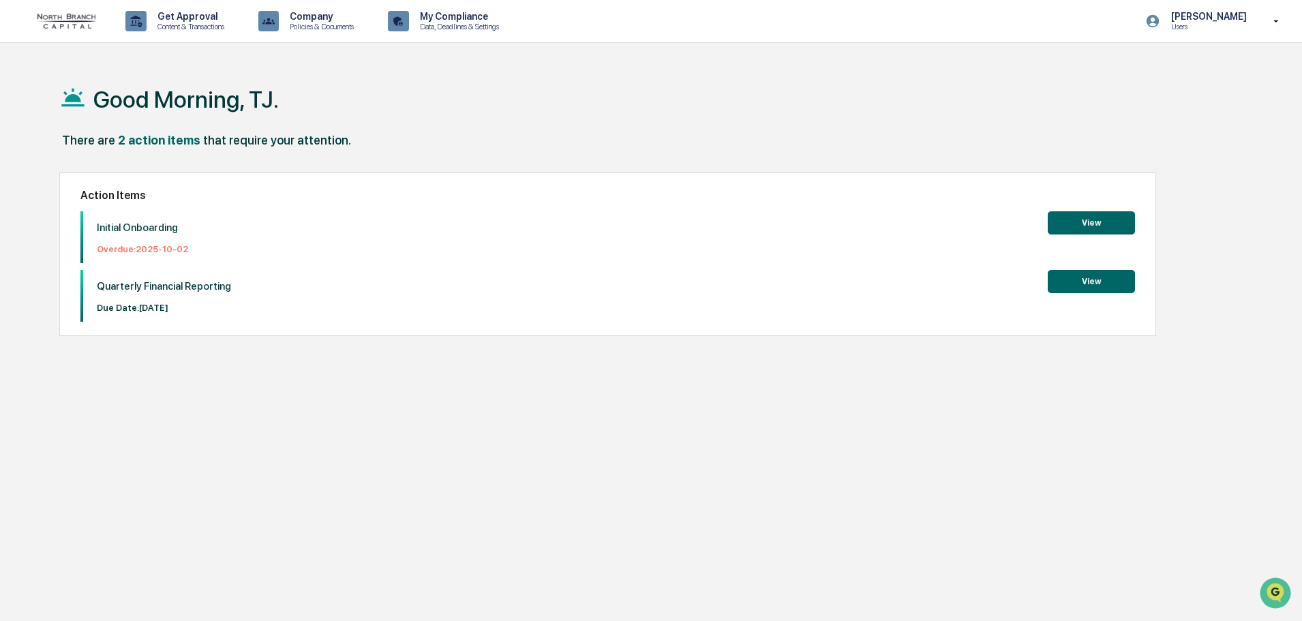 Image resolution: width=1302 pixels, height=621 pixels. I want to click on div: There are, so click(89, 140).